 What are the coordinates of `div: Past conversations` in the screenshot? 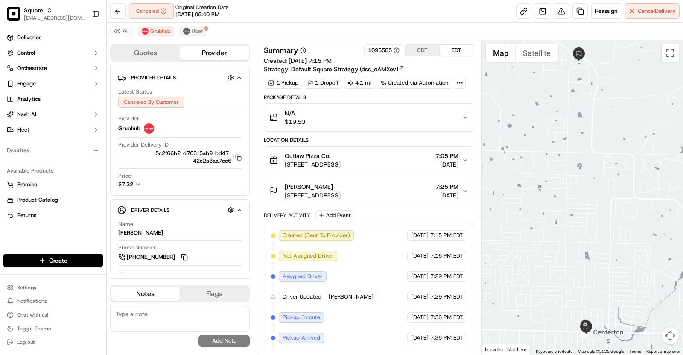 It's located at (33, 114).